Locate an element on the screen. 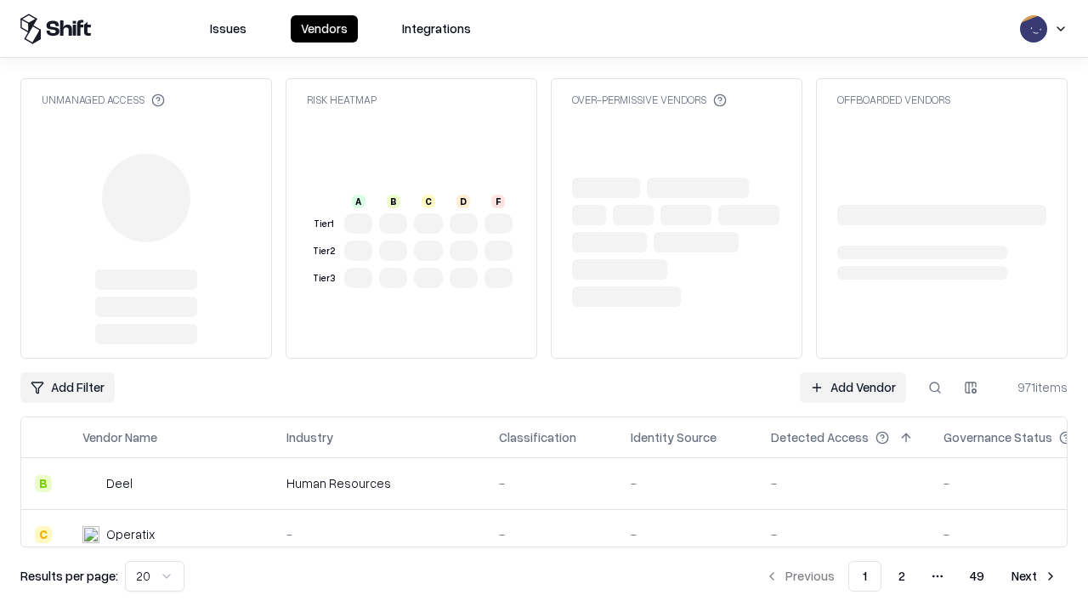 The image size is (1088, 612). div: Offboarded Vendors is located at coordinates (894, 99).